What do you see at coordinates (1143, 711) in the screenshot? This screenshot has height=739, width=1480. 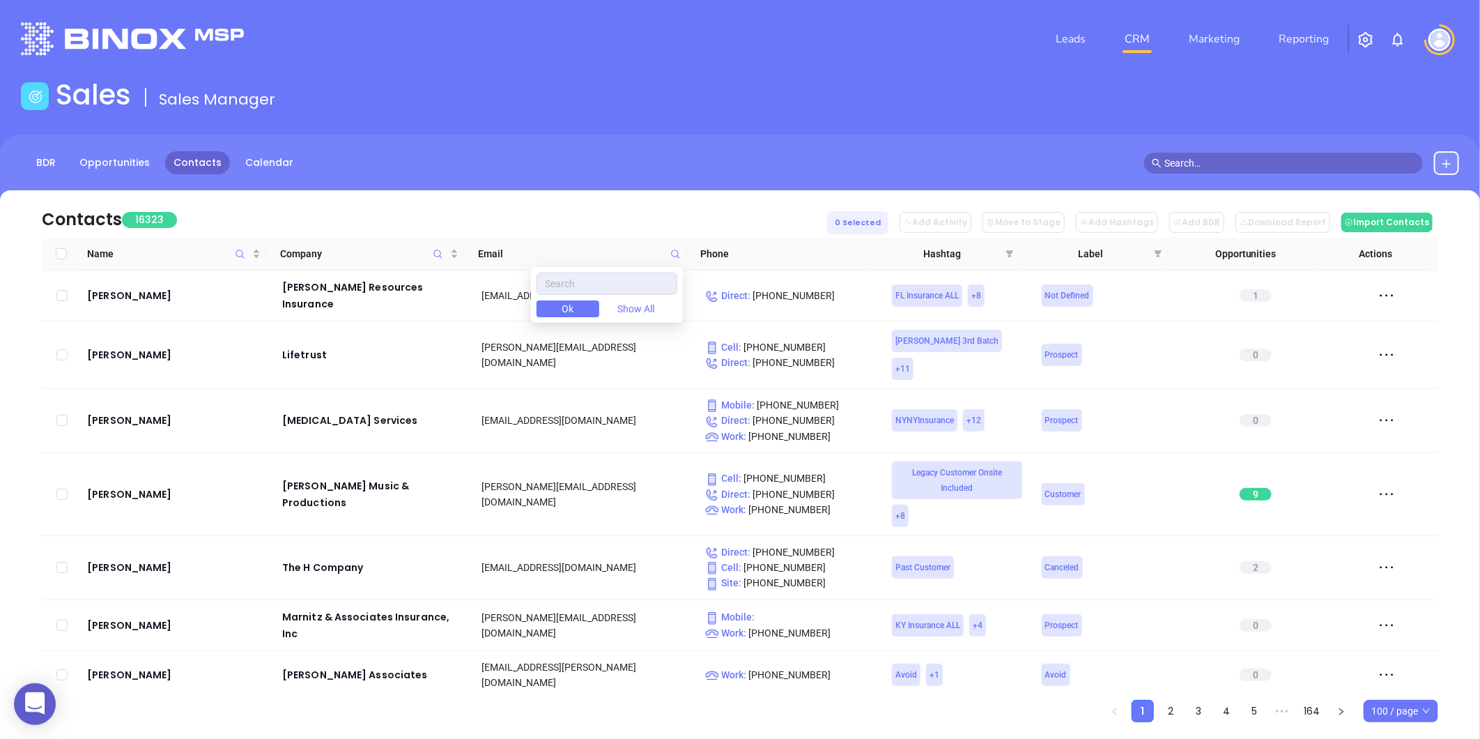 I see `li: 1` at bounding box center [1143, 711].